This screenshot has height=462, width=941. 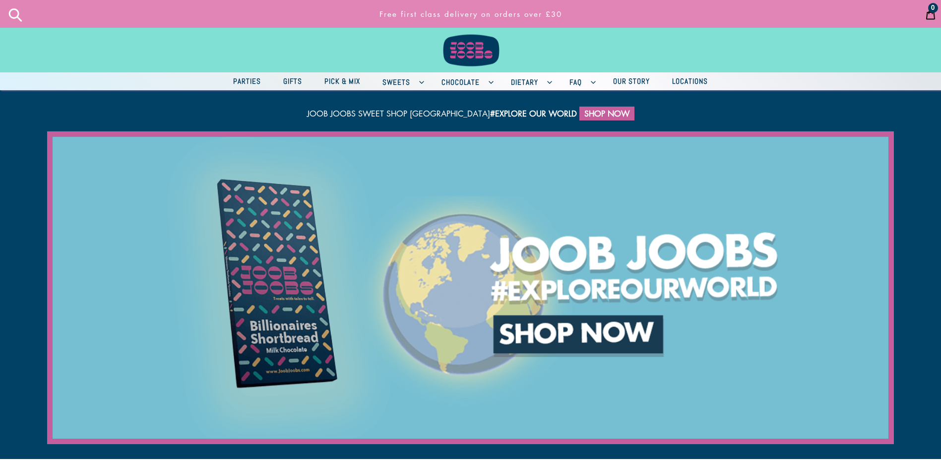 What do you see at coordinates (931, 14) in the screenshot?
I see `a: 0` at bounding box center [931, 14].